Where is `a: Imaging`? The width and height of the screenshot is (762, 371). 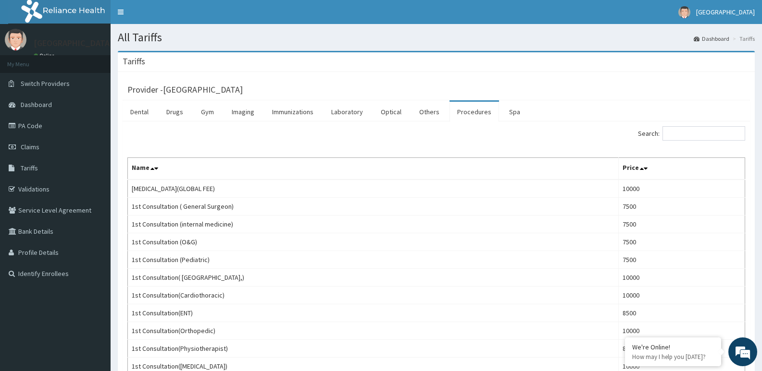 a: Imaging is located at coordinates (243, 112).